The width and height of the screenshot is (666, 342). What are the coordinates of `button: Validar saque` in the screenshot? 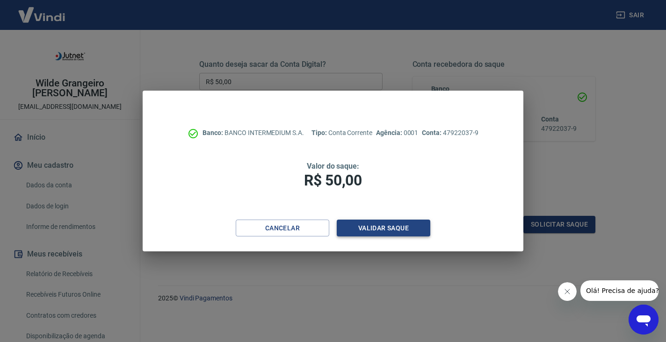 It's located at (383, 228).